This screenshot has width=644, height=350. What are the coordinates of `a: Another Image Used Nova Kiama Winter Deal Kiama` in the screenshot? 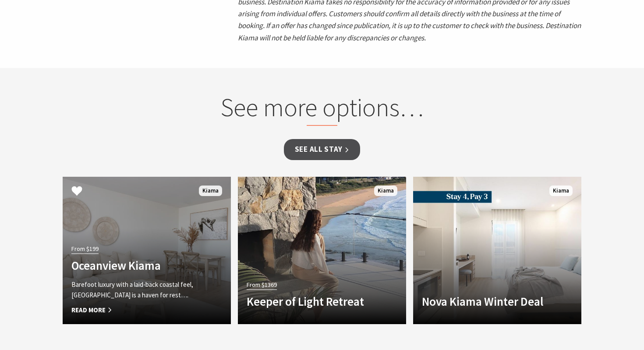 It's located at (497, 250).